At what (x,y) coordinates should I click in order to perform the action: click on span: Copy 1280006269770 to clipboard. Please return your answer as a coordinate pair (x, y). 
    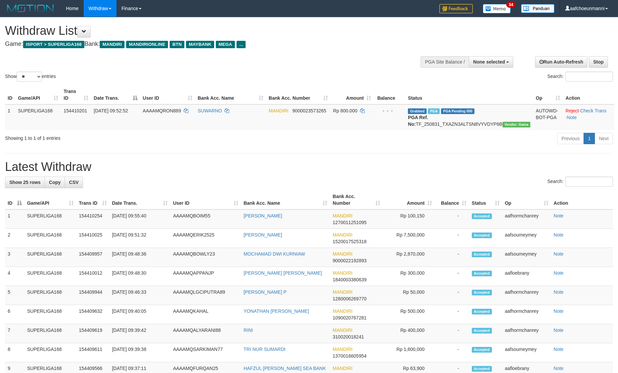
    Looking at the image, I should click on (349, 299).